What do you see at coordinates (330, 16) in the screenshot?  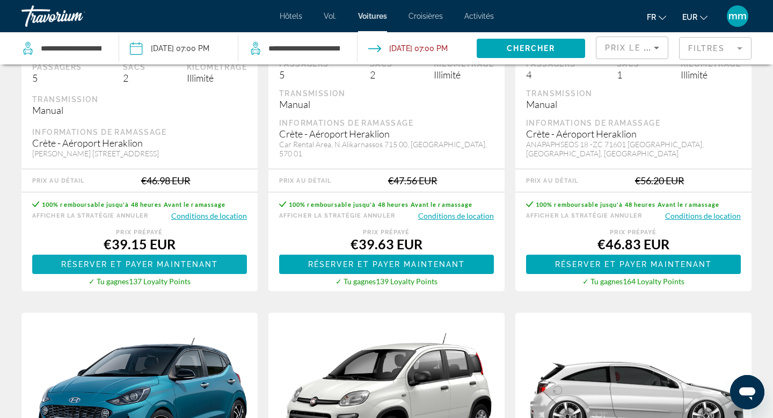 I see `a: Vol.` at bounding box center [330, 16].